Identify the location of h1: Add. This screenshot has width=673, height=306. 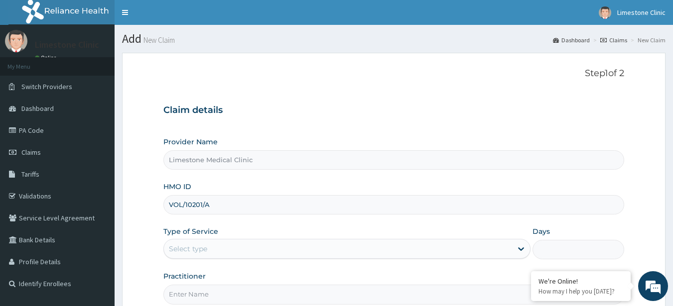
(393, 39).